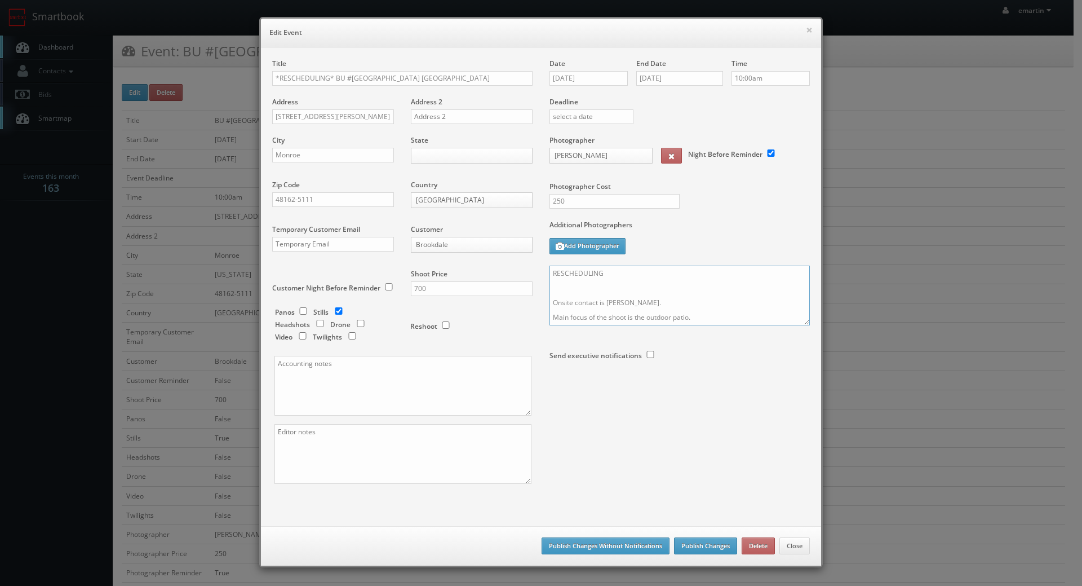 This screenshot has height=586, width=1082. What do you see at coordinates (557, 63) in the screenshot?
I see `label: Date` at bounding box center [557, 63].